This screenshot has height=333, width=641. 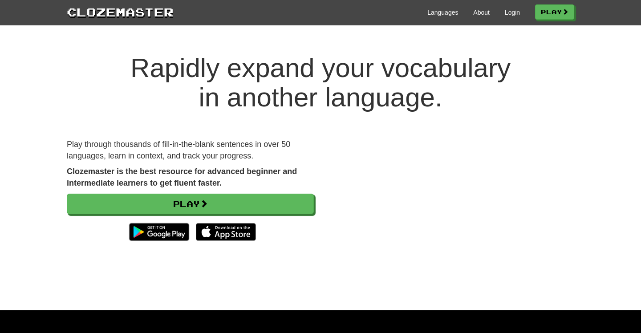 What do you see at coordinates (159, 232) in the screenshot?
I see `img: Get it on Google Play` at bounding box center [159, 232].